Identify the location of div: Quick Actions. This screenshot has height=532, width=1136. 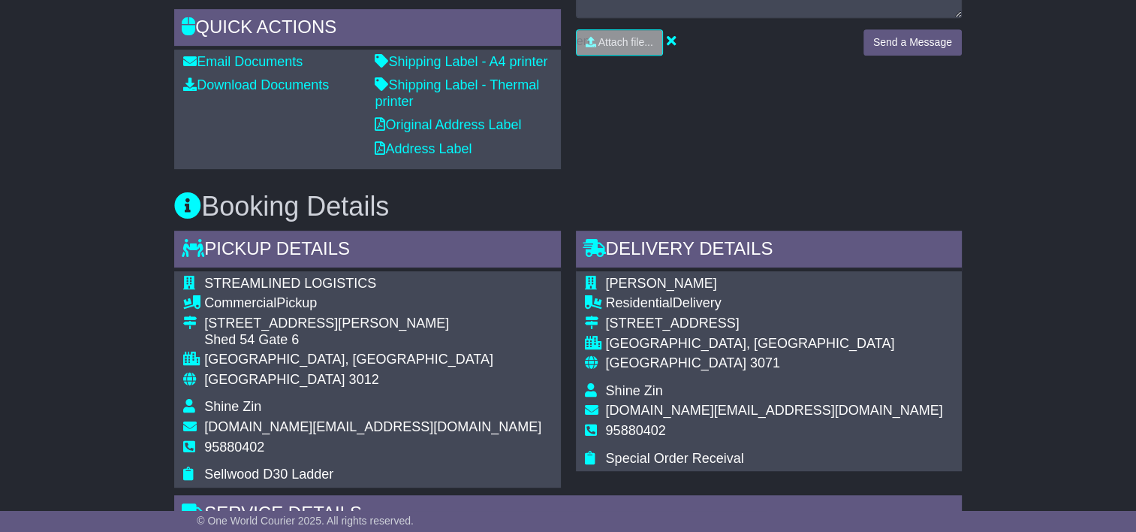
(367, 29).